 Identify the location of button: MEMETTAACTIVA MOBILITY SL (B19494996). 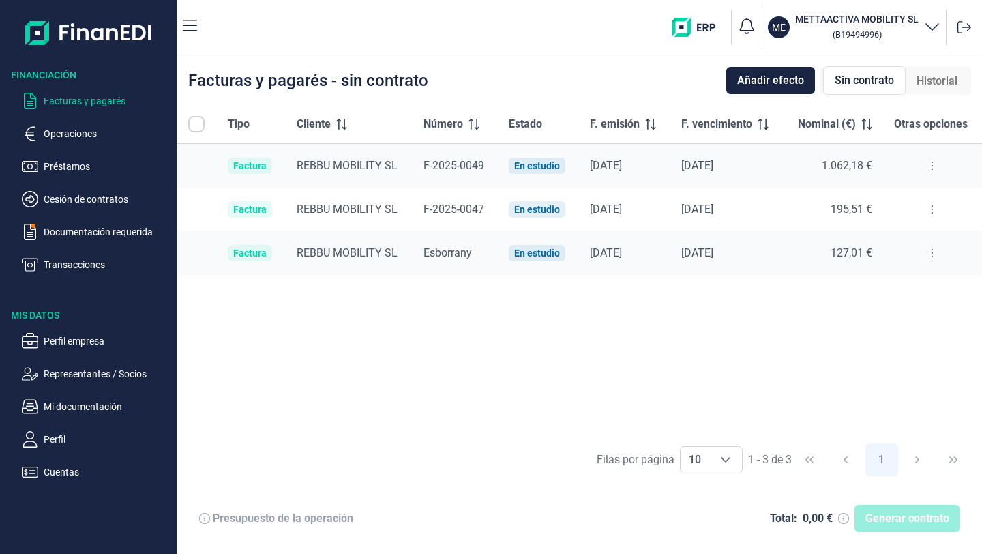
(854, 27).